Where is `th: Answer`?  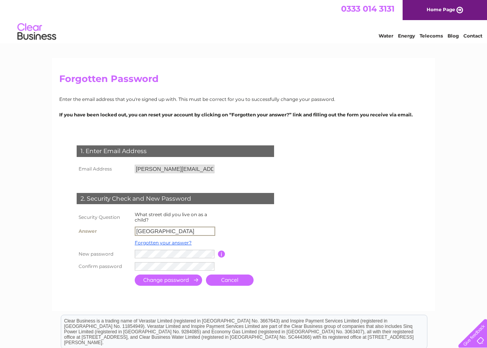 th: Answer is located at coordinates (104, 231).